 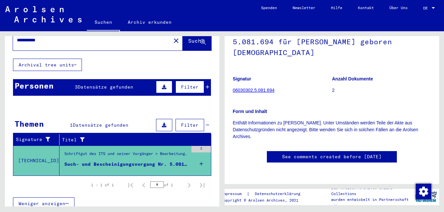 What do you see at coordinates (424, 191) in the screenshot?
I see `img: Zustimmung ändern` at bounding box center [424, 191].